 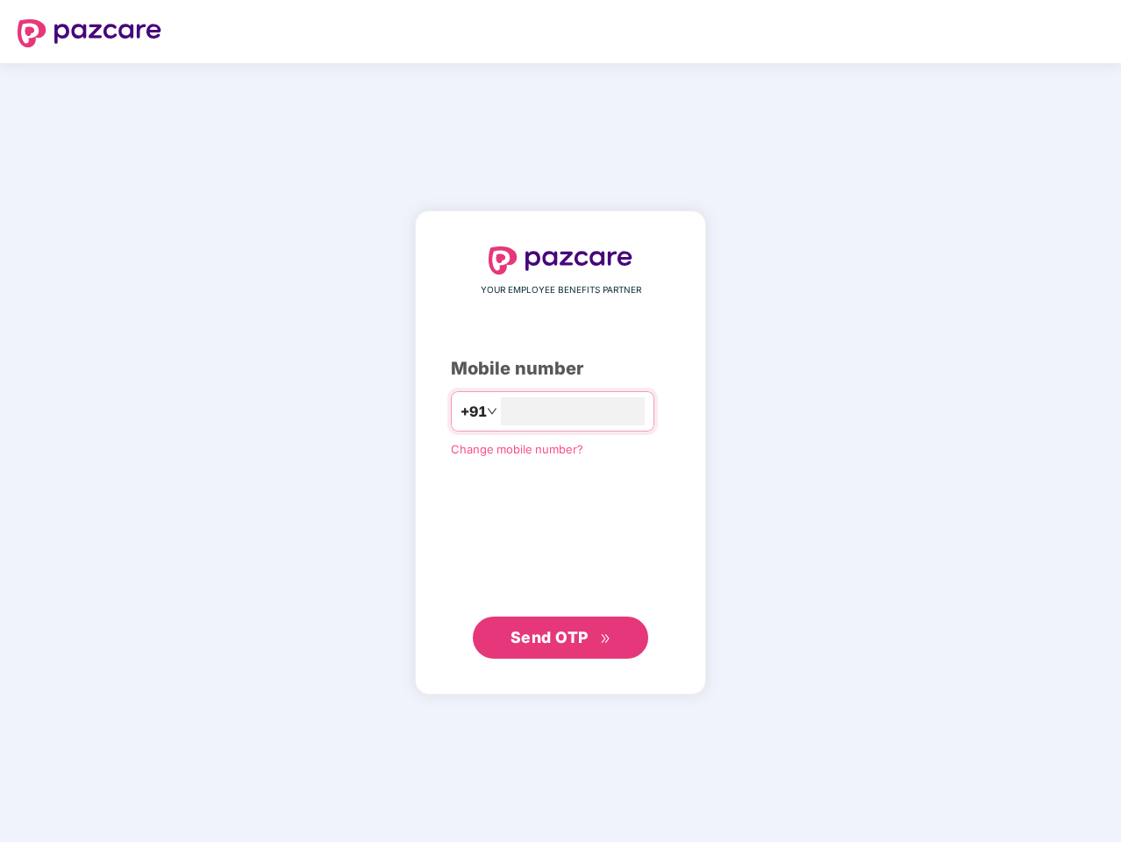 What do you see at coordinates (560, 368) in the screenshot?
I see `div: Mobile number` at bounding box center [560, 368].